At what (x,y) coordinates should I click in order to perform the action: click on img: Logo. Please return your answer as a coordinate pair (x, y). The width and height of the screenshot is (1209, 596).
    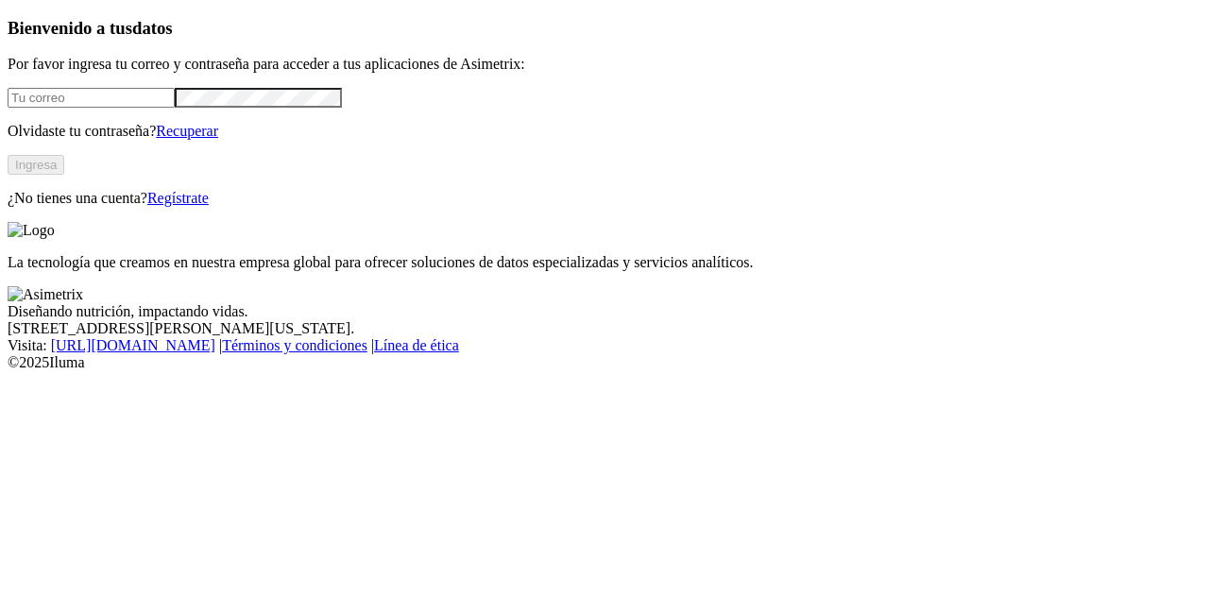
    Looking at the image, I should click on (31, 230).